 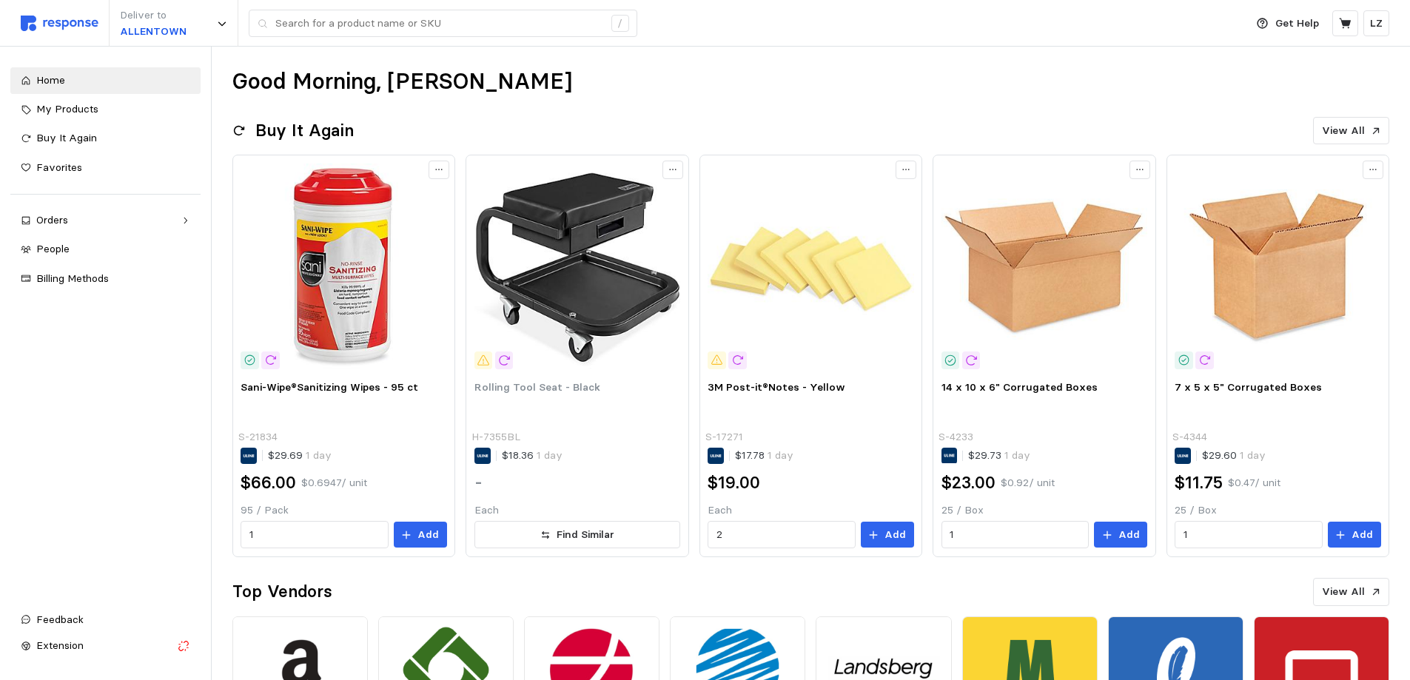 What do you see at coordinates (73, 278) in the screenshot?
I see `span: Billing Methods` at bounding box center [73, 278].